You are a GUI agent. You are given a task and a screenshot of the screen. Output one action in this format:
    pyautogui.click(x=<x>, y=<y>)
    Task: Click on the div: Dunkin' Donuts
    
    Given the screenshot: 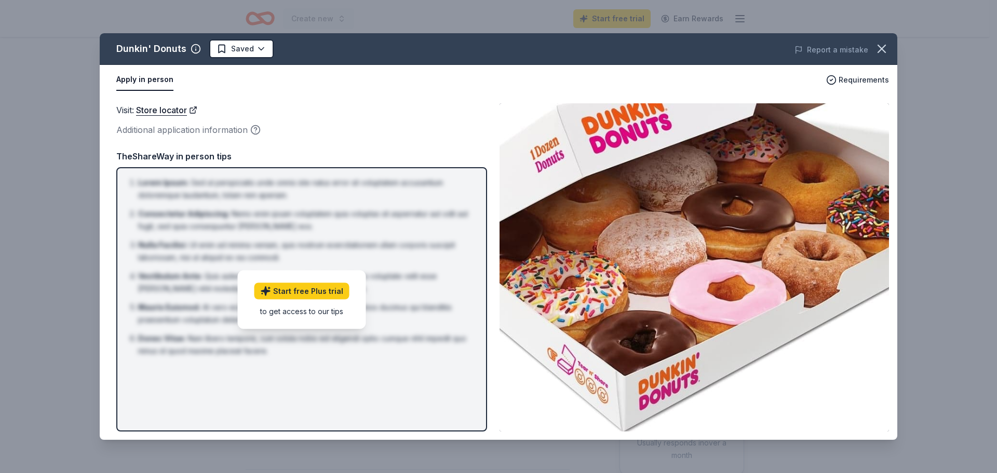 What is the action you would take?
    pyautogui.click(x=151, y=49)
    